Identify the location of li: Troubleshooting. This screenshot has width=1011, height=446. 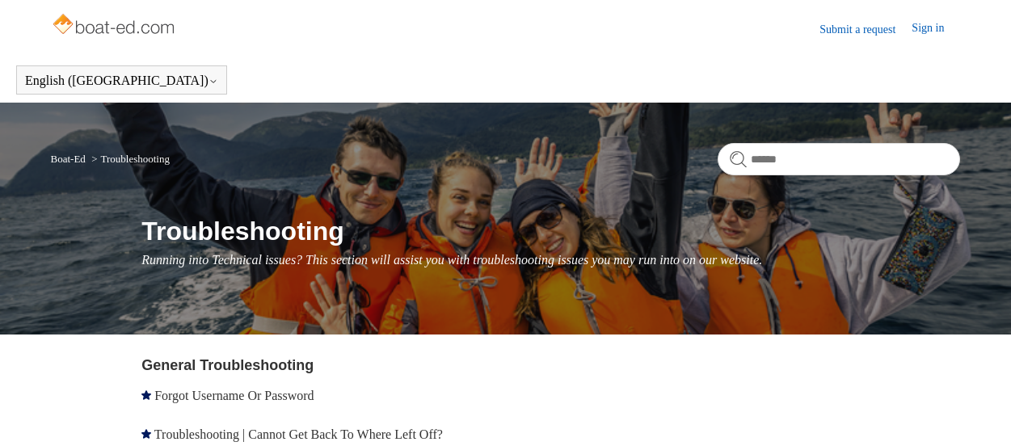
(129, 158).